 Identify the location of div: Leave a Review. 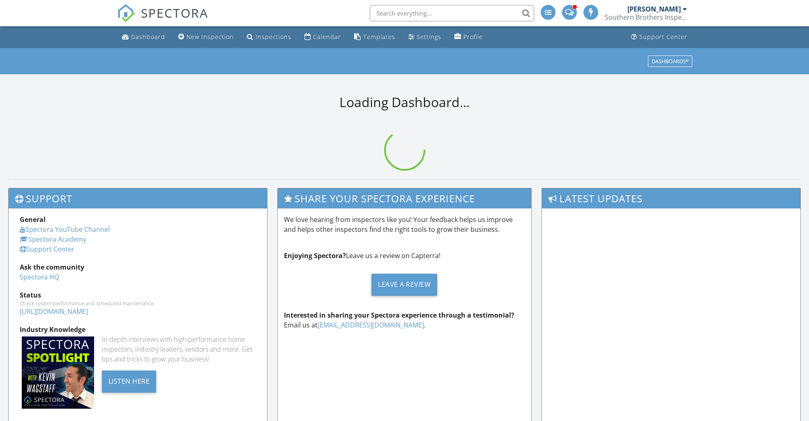
(404, 285).